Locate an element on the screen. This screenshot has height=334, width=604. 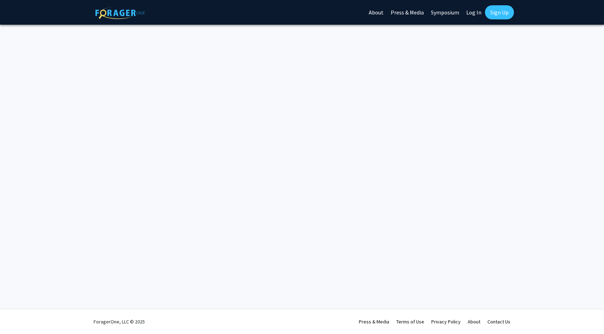
img: ForagerOne Logo is located at coordinates (120, 13).